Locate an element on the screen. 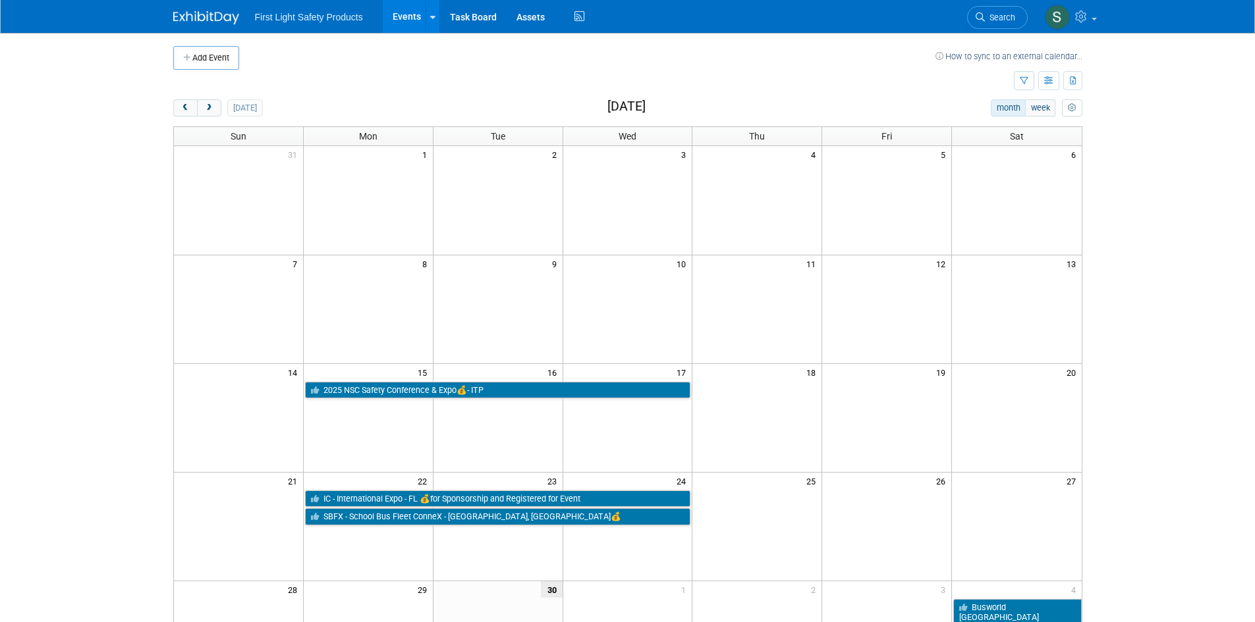 Image resolution: width=1255 pixels, height=622 pixels. a: IC - International Expo - FL 💰for Sponsorship and Registered for Event is located at coordinates (498, 499).